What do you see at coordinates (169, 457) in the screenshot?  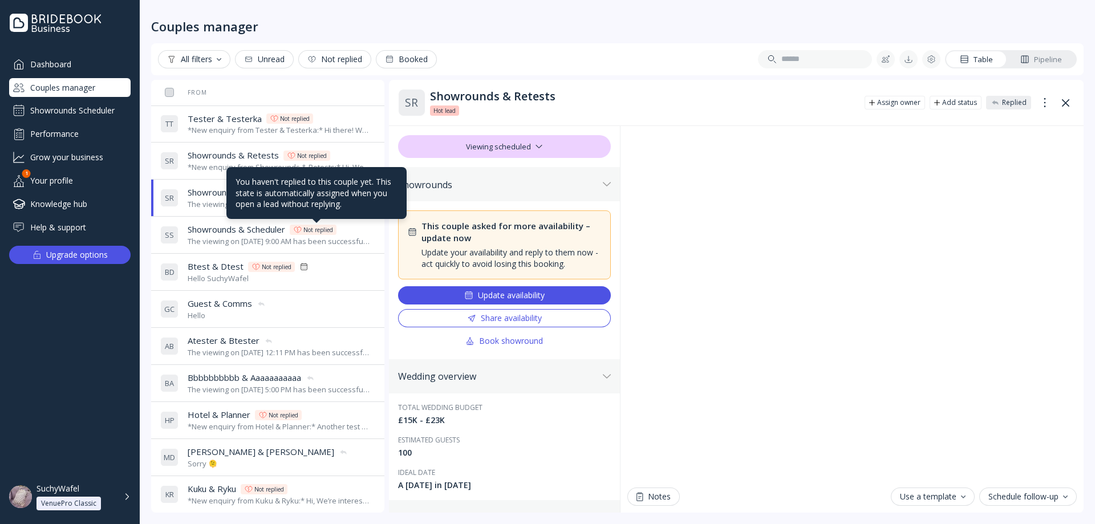 I see `div: M D` at bounding box center [169, 457].